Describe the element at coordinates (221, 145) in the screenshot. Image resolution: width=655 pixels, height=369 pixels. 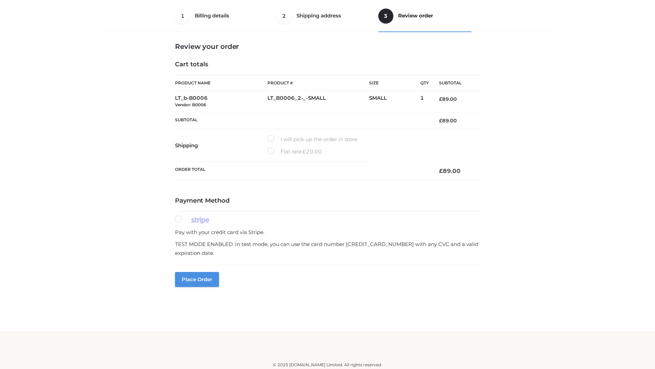
I see `th: Shipping` at that location.